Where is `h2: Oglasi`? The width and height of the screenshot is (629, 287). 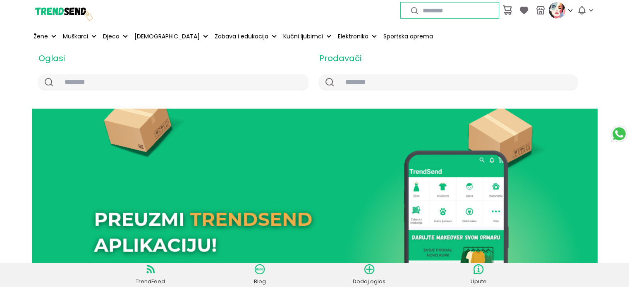
h2: Oglasi is located at coordinates (173, 58).